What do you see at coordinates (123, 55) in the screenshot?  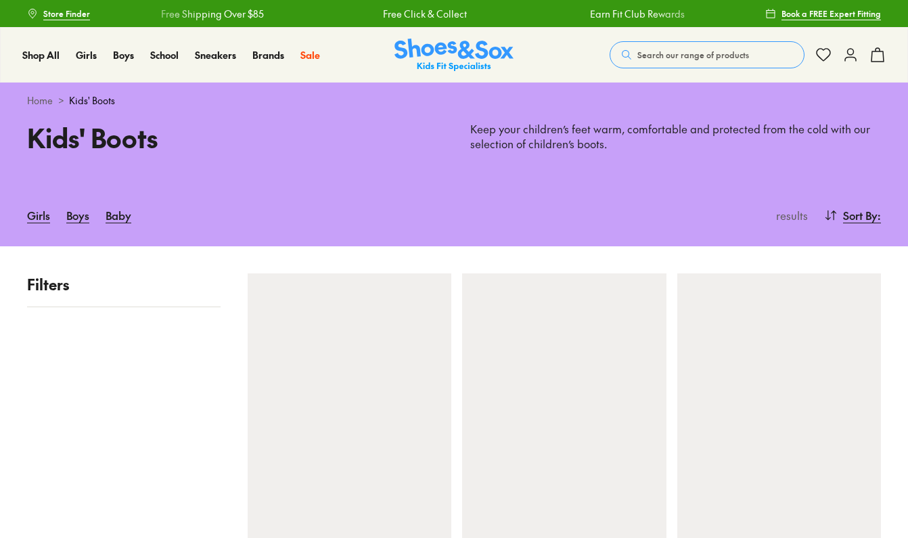 I see `span: Boys` at bounding box center [123, 55].